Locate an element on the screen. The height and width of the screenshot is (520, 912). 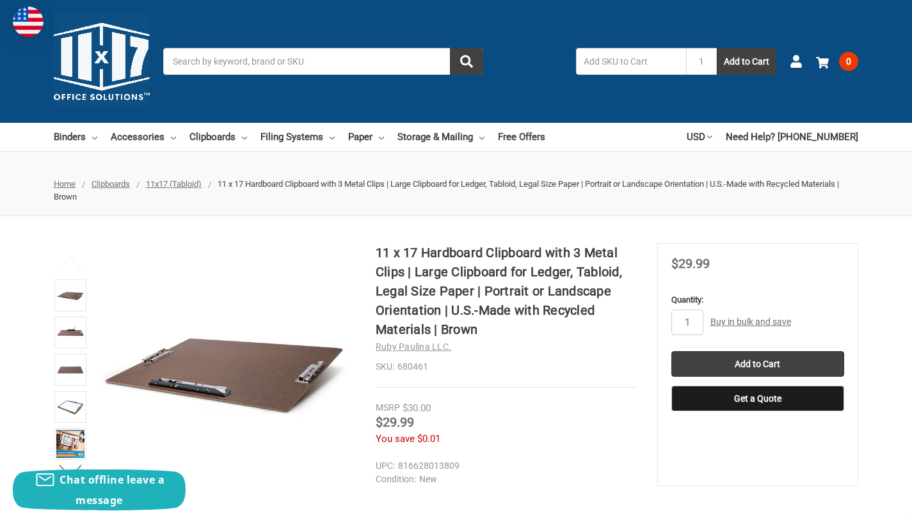
dt: UPC: is located at coordinates (385, 466).